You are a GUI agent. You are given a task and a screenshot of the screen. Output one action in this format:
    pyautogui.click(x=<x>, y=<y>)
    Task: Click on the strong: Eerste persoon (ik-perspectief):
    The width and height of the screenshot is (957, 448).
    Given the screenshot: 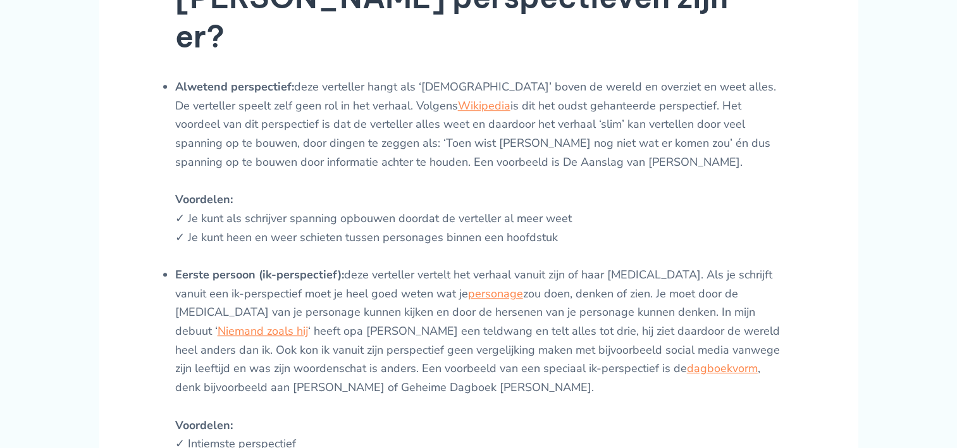 What is the action you would take?
    pyautogui.click(x=259, y=274)
    